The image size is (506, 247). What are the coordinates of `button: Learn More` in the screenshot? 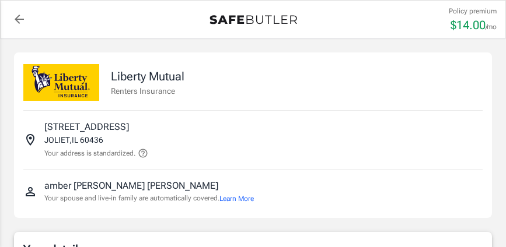 It's located at (236, 199).